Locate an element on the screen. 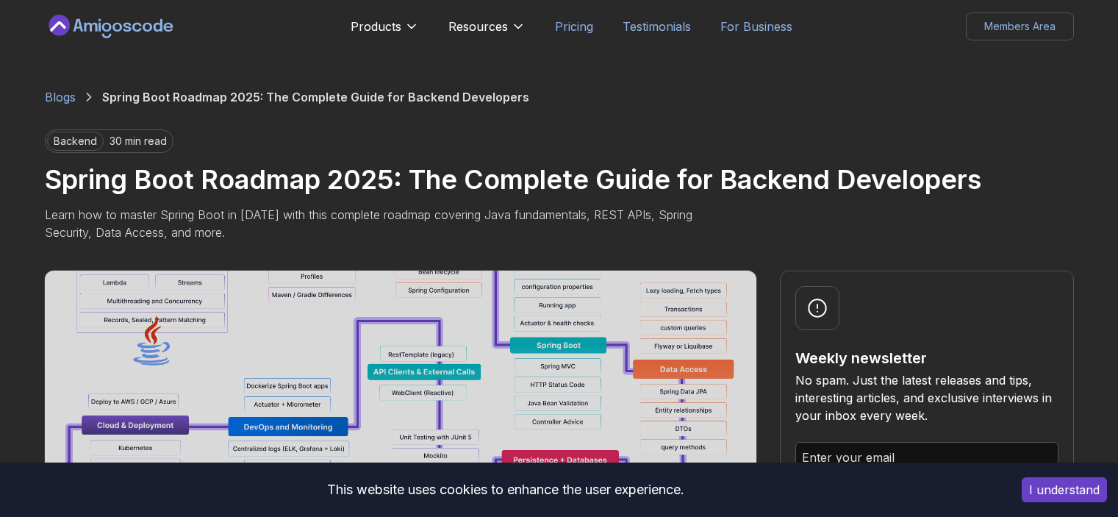 Image resolution: width=1118 pixels, height=517 pixels. a: Members Area is located at coordinates (1020, 26).